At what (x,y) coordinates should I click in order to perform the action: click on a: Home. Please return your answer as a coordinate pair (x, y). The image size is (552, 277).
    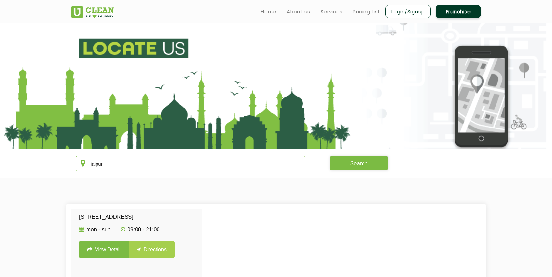
    Looking at the image, I should click on (268, 12).